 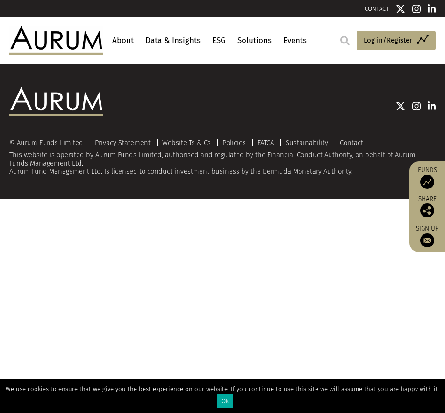 I want to click on a: Funds, so click(x=427, y=177).